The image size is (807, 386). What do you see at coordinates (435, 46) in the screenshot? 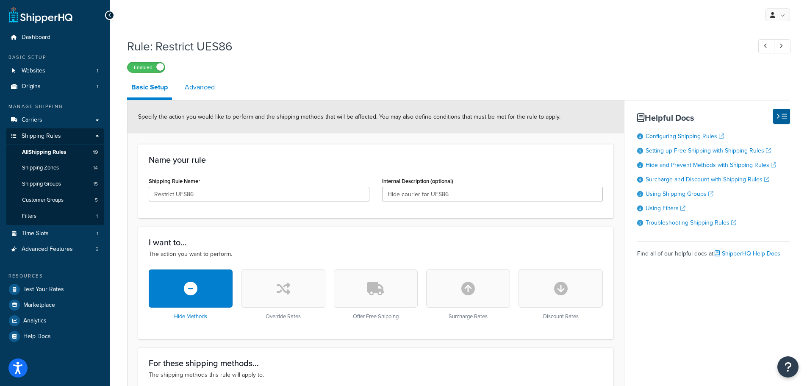
I see `h1: Rule: Restrict UES86` at bounding box center [435, 46].